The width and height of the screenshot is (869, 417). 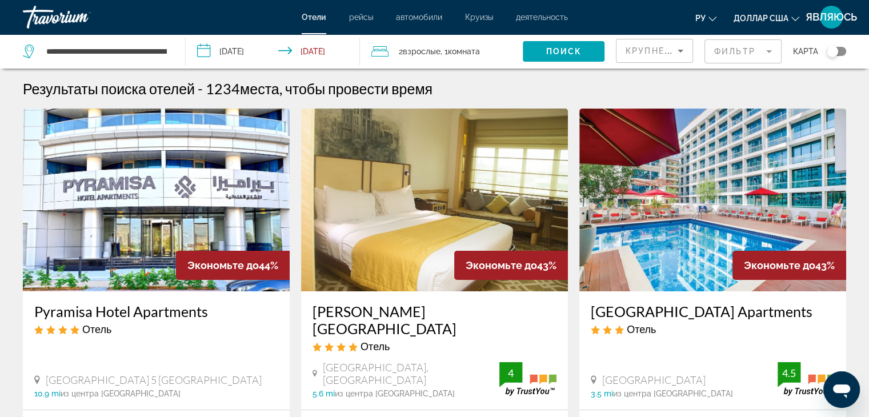 I want to click on button: Filter, so click(x=743, y=51).